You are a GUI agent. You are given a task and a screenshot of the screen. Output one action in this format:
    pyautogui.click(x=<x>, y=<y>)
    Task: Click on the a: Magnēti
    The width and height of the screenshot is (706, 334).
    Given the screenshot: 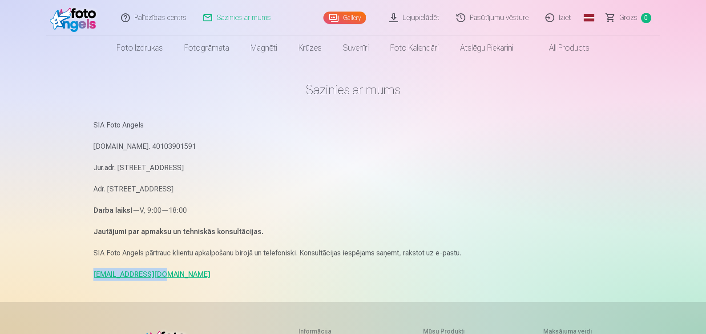 What is the action you would take?
    pyautogui.click(x=264, y=48)
    